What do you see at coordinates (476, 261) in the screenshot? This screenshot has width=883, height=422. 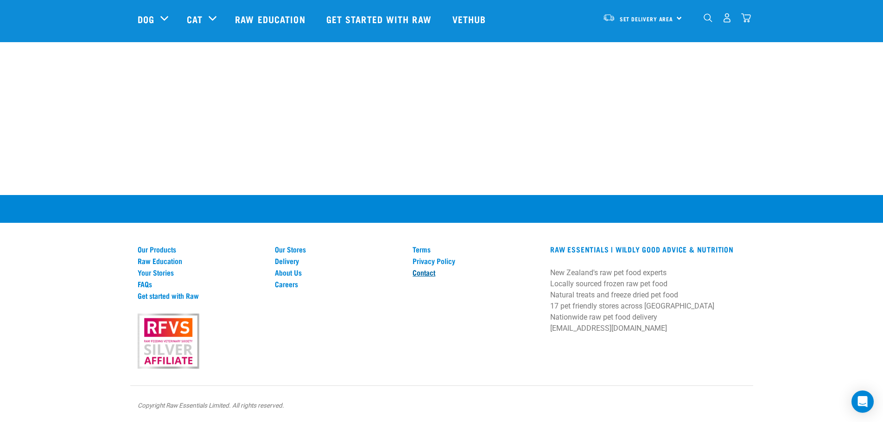 I see `a: Privacy Policy` at bounding box center [476, 261].